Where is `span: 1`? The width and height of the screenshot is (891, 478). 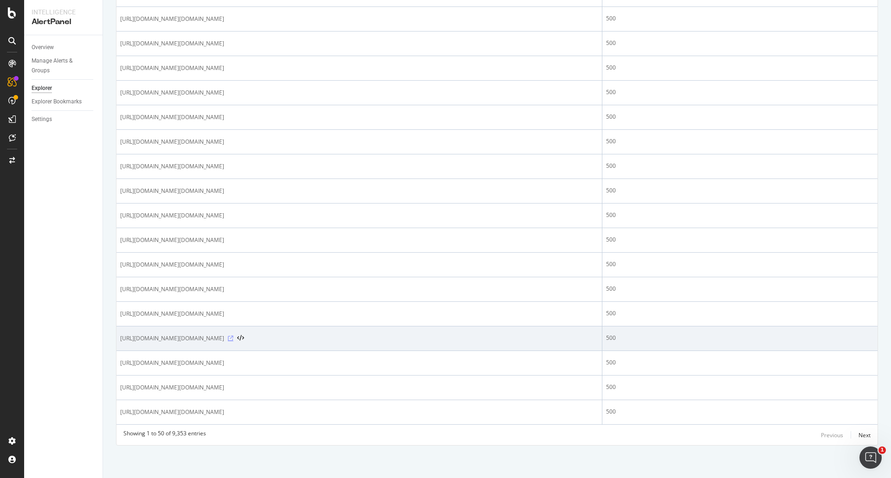 span: 1 is located at coordinates (882, 451).